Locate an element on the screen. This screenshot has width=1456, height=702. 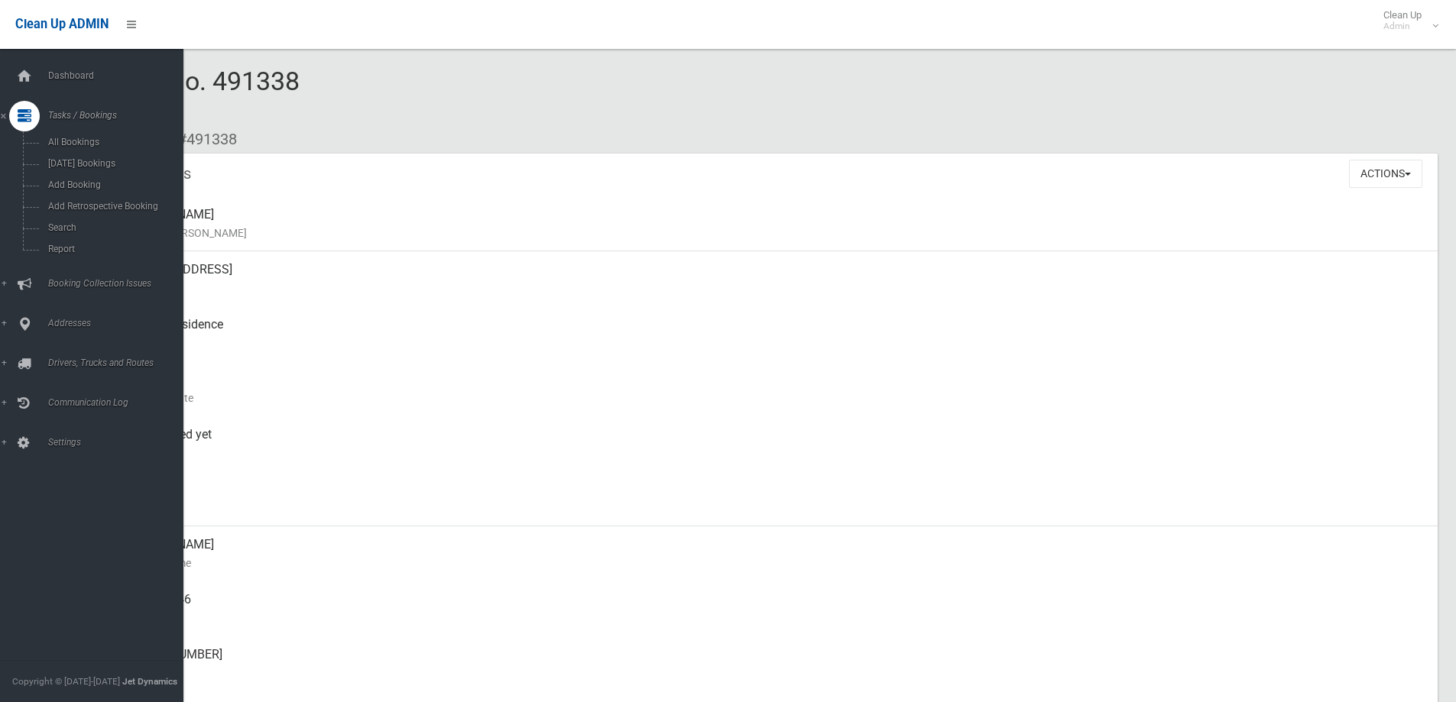
small: Admin is located at coordinates (1402, 26).